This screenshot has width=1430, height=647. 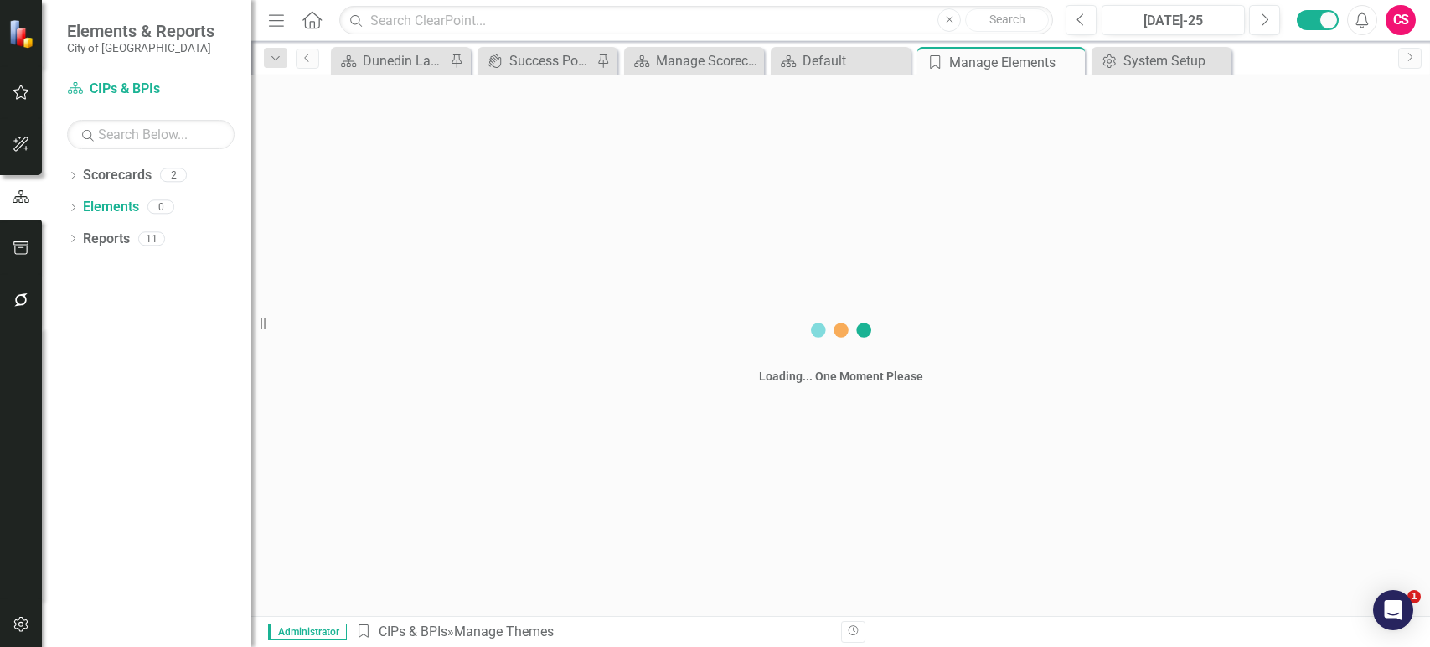 I want to click on div: » Manage Themes, so click(x=591, y=632).